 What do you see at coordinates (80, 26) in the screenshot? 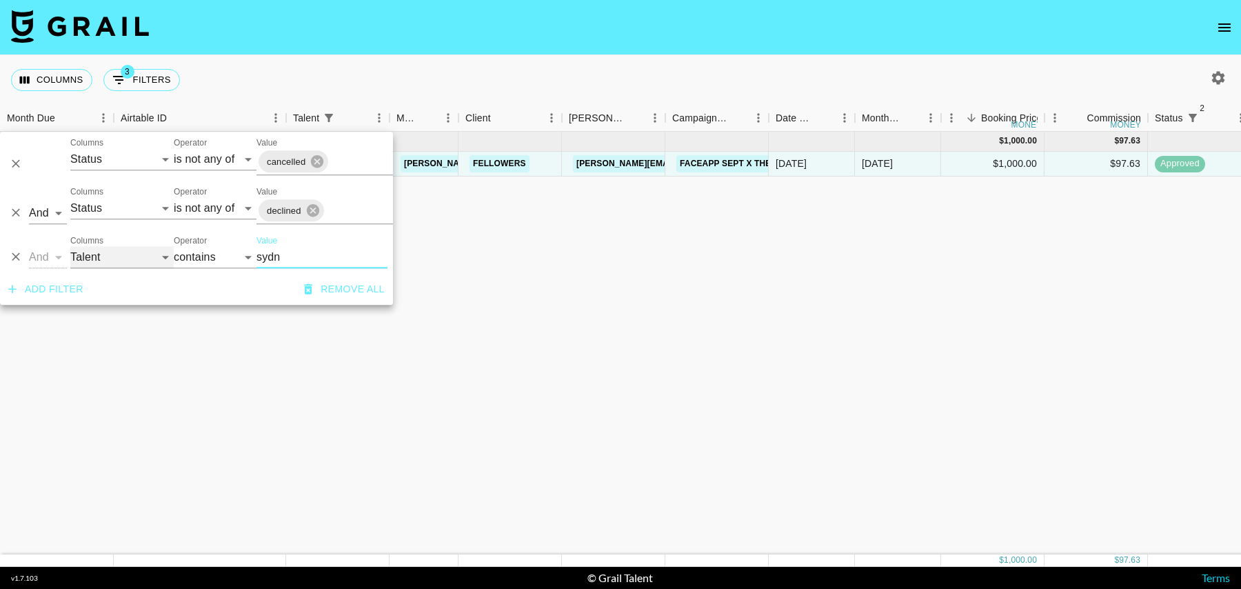
I see `img: Grail Talent` at bounding box center [80, 26].